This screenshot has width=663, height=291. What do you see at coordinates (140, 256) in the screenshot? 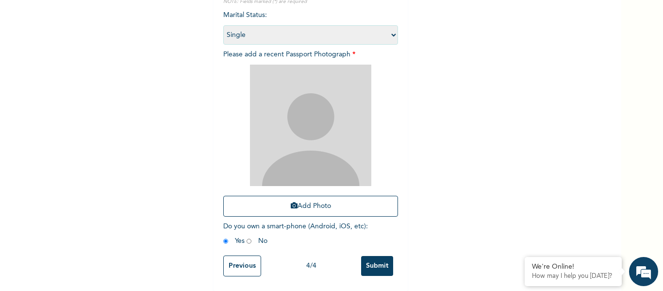
I see `div: FAQs` at bounding box center [140, 256].